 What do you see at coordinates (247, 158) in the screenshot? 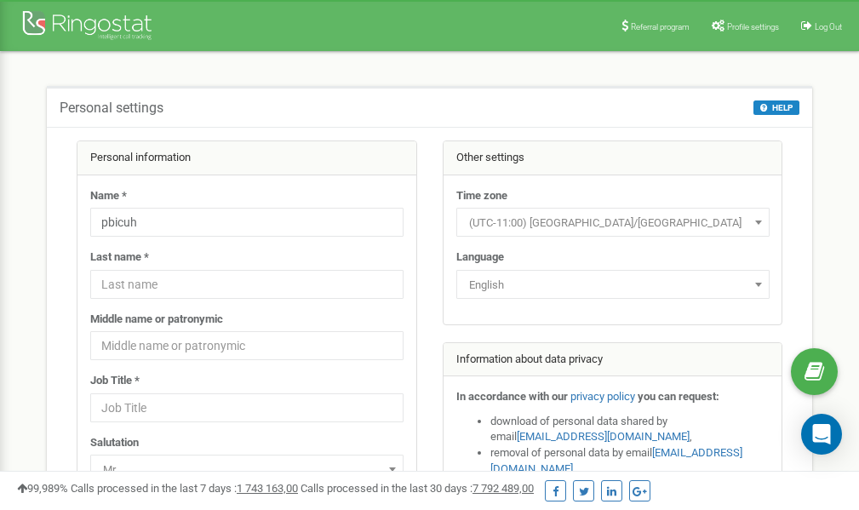
I see `div: Personal information` at bounding box center [247, 158].